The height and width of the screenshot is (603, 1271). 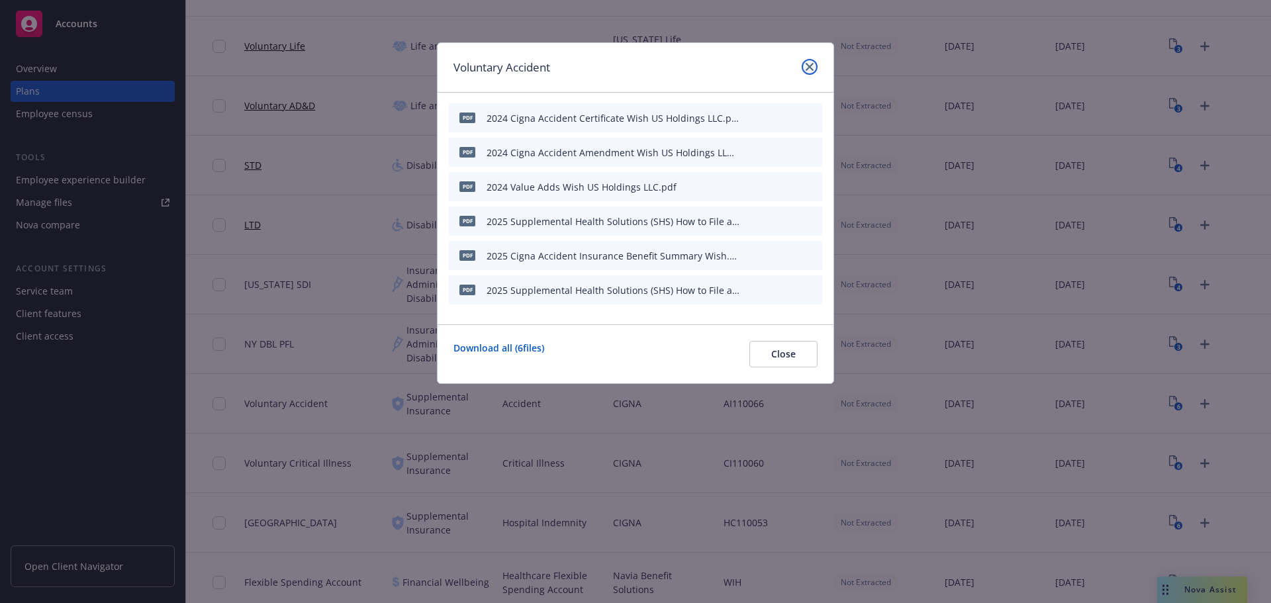 What do you see at coordinates (613, 152) in the screenshot?
I see `div: 2024 Cigna Accident Amendment Wish US Holdings LLC.pdf` at bounding box center [613, 152].